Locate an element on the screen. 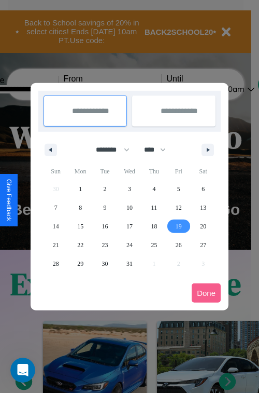  button: 6 is located at coordinates (203, 189).